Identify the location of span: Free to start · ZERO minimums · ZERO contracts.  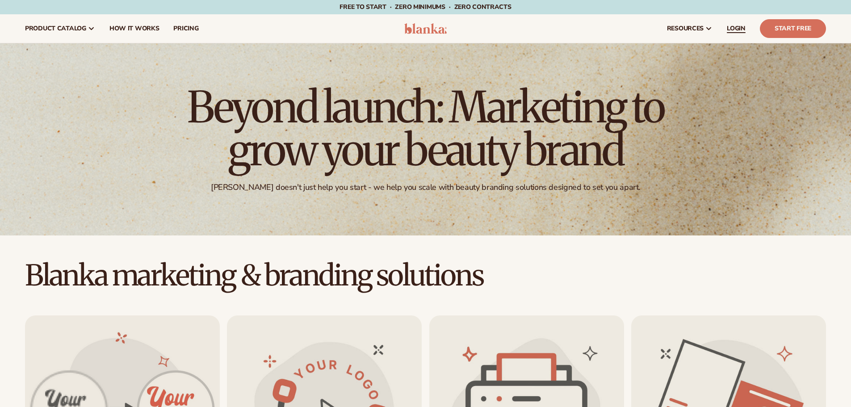
(425, 7).